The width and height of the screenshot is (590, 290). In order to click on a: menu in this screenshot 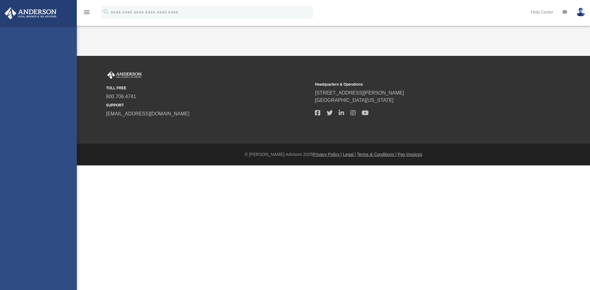, I will do `click(87, 14)`.